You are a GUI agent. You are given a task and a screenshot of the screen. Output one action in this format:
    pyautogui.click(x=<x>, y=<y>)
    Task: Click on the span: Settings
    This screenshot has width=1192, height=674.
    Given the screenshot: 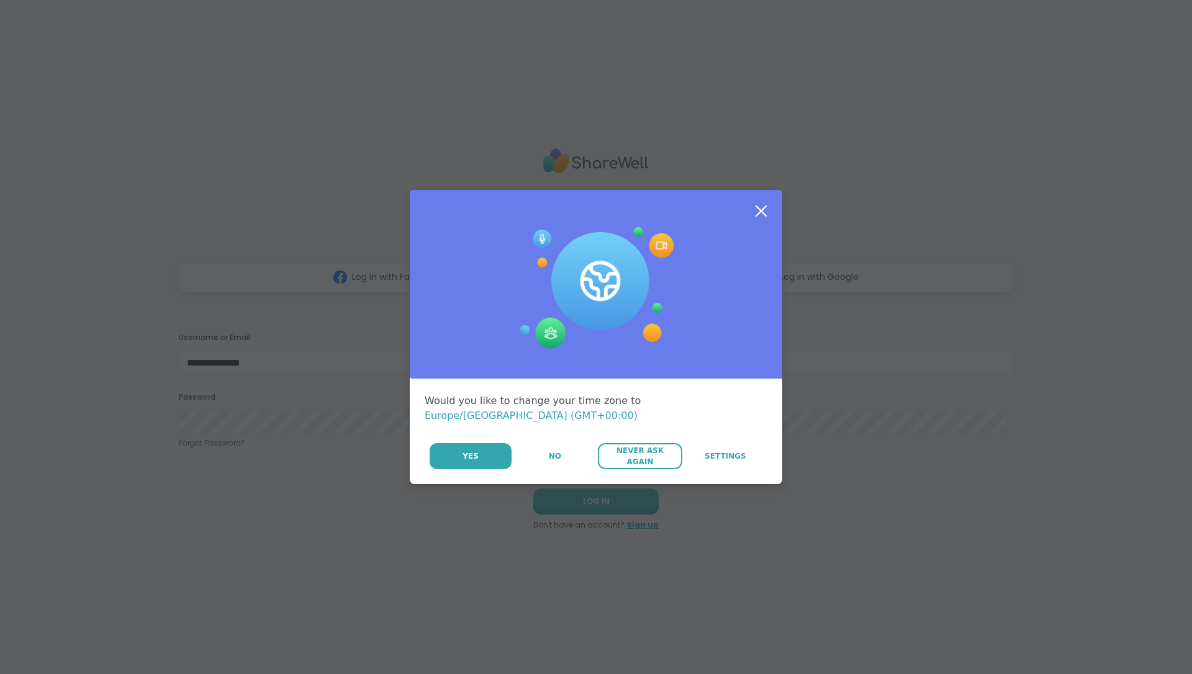 What is the action you would take?
    pyautogui.click(x=725, y=456)
    